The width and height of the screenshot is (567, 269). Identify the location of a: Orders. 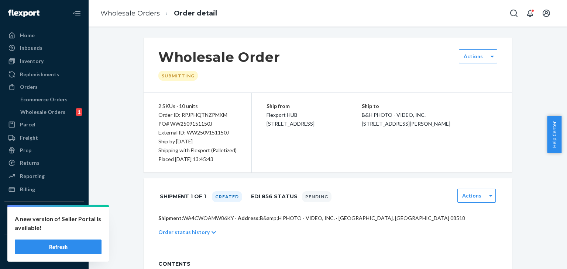
(44, 87).